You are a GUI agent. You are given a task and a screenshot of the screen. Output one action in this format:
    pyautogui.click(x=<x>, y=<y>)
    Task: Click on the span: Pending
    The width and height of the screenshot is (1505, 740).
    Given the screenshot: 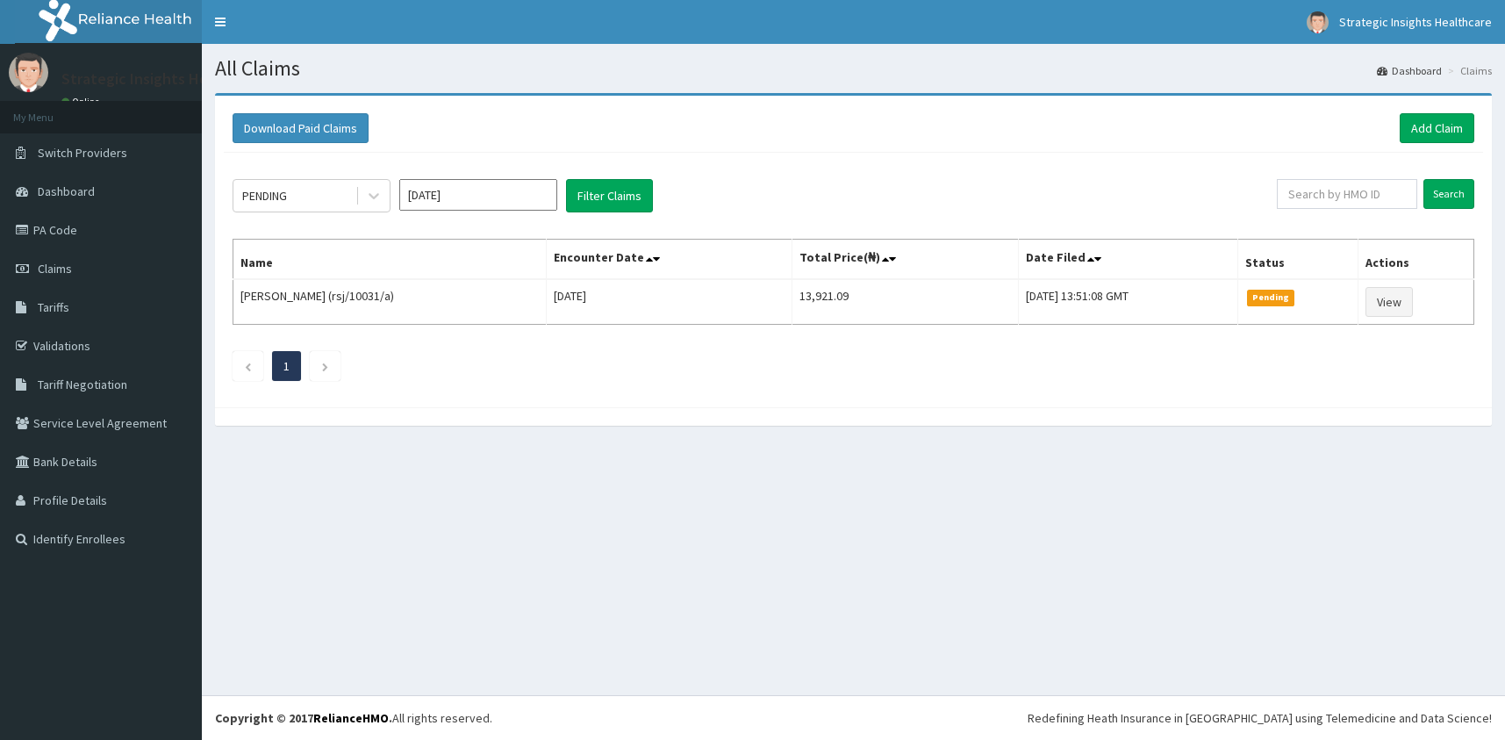 What is the action you would take?
    pyautogui.click(x=1271, y=298)
    